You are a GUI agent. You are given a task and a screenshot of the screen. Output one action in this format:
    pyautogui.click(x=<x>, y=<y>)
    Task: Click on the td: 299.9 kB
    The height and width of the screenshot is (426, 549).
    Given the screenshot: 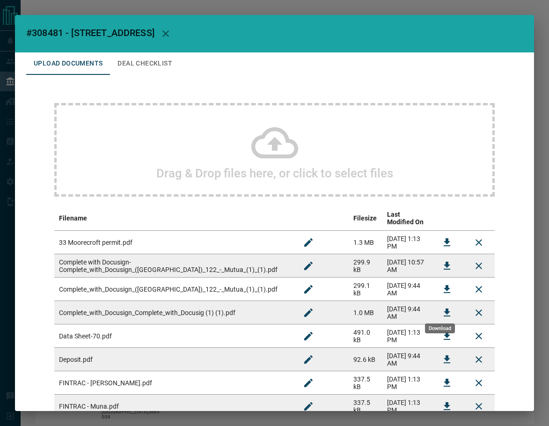 What is the action you would take?
    pyautogui.click(x=366, y=266)
    